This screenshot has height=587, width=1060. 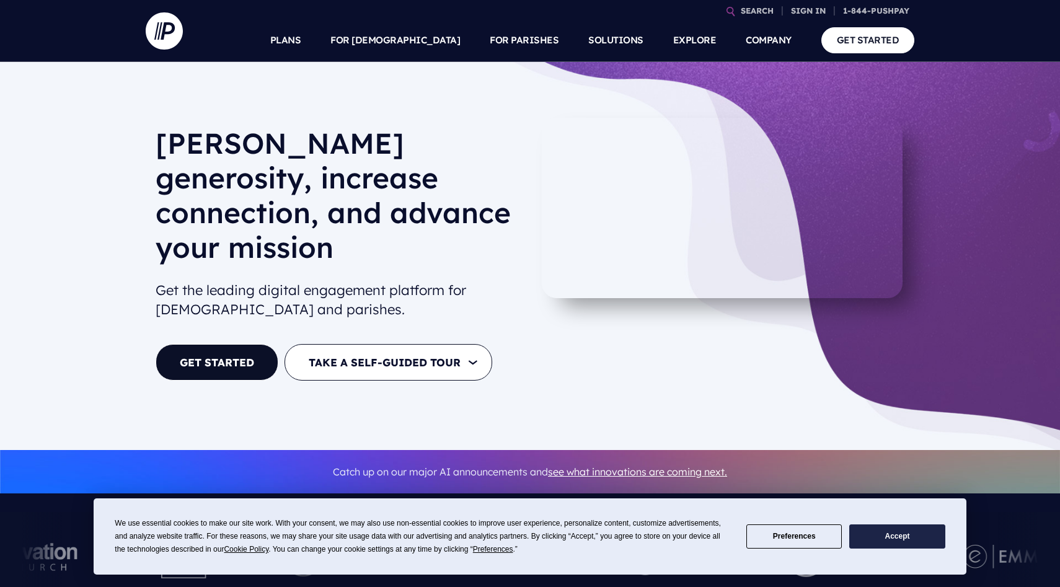 What do you see at coordinates (615, 40) in the screenshot?
I see `a: SOLUTIONS` at bounding box center [615, 40].